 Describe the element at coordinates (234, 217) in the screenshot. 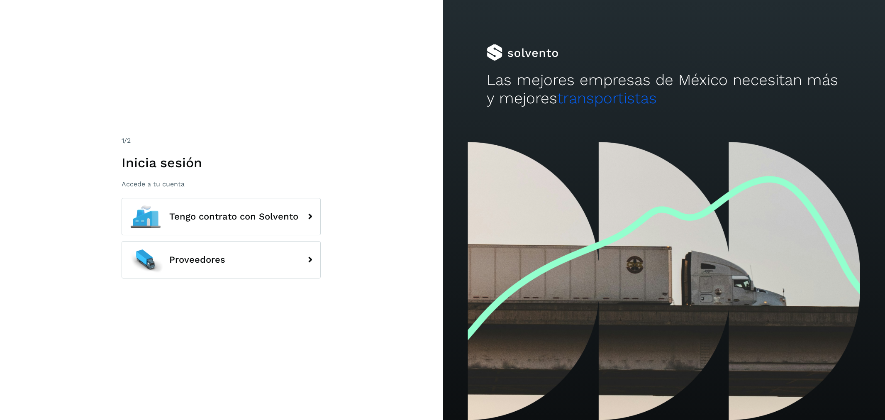

I see `span: Tengo contrato con Solvento` at that location.